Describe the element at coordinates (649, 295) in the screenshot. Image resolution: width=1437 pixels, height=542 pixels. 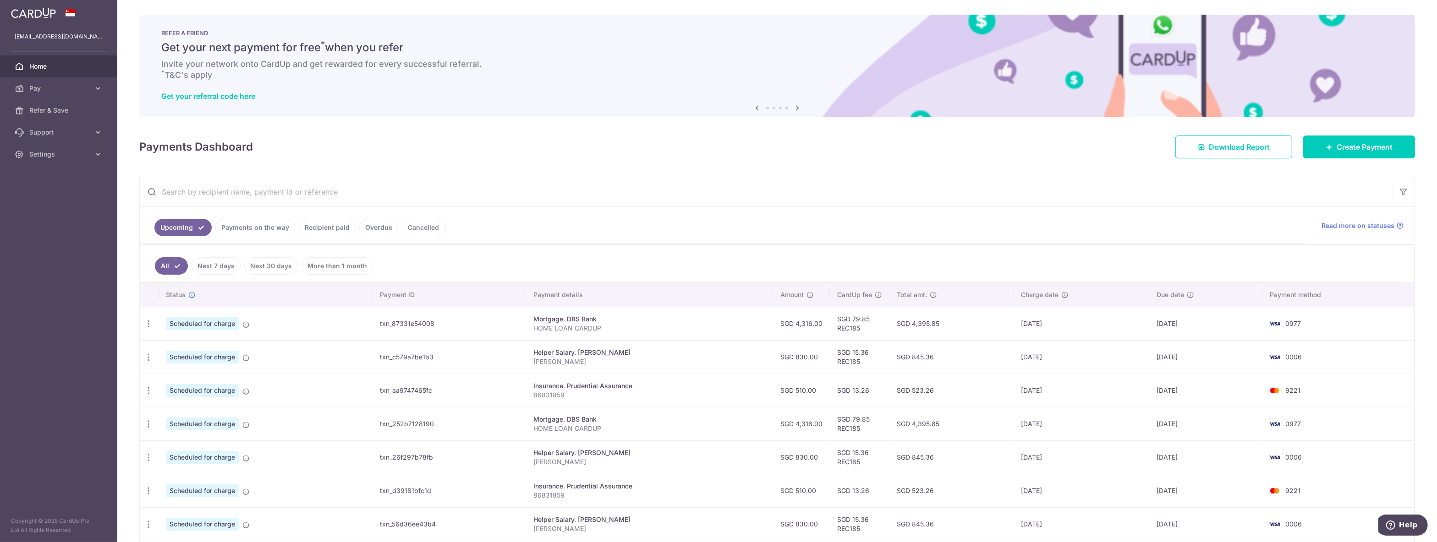
I see `th: Payment details` at that location.